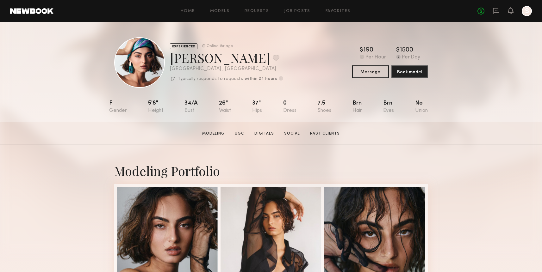  Describe the element at coordinates (324, 107) in the screenshot. I see `div: 7.5` at that location.